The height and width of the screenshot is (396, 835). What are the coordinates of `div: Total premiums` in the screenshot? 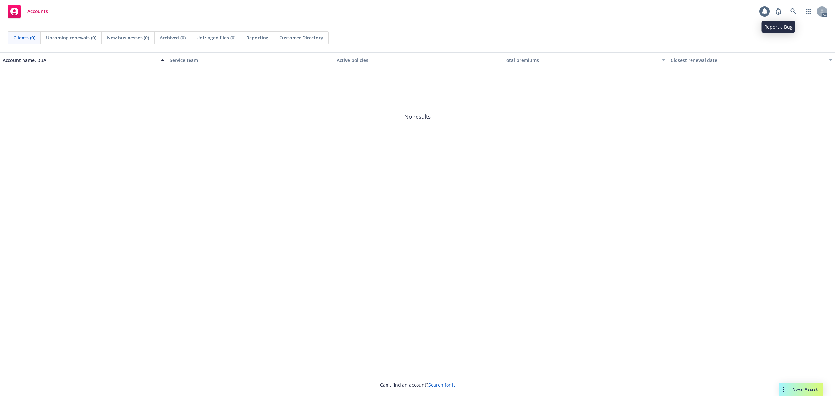 It's located at (581, 60).